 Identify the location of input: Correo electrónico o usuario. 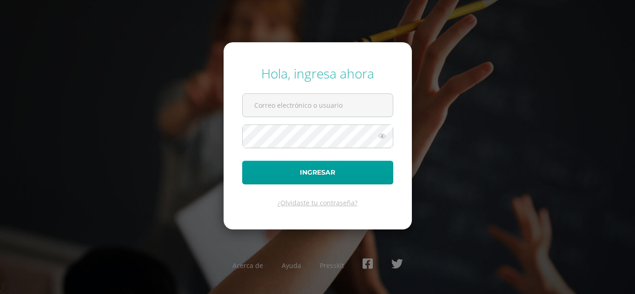
(318, 105).